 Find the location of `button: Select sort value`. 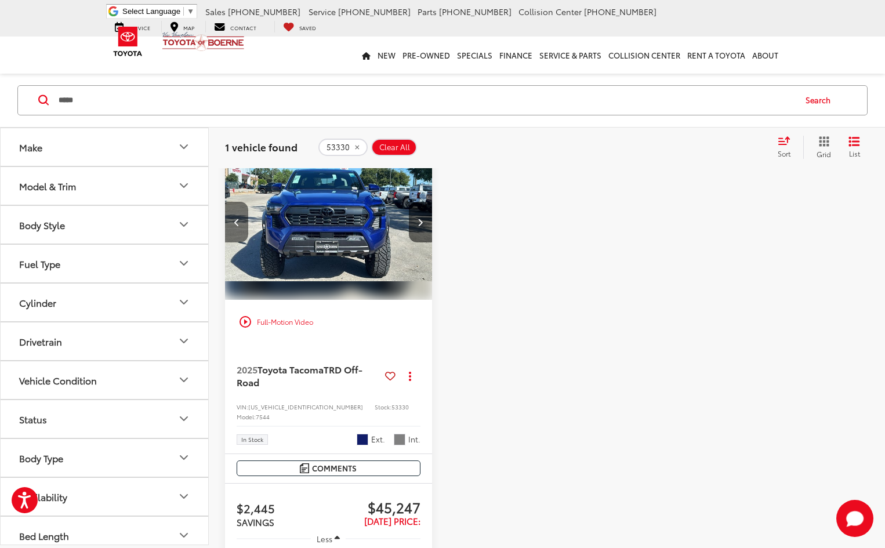

button: Select sort value is located at coordinates (788, 147).